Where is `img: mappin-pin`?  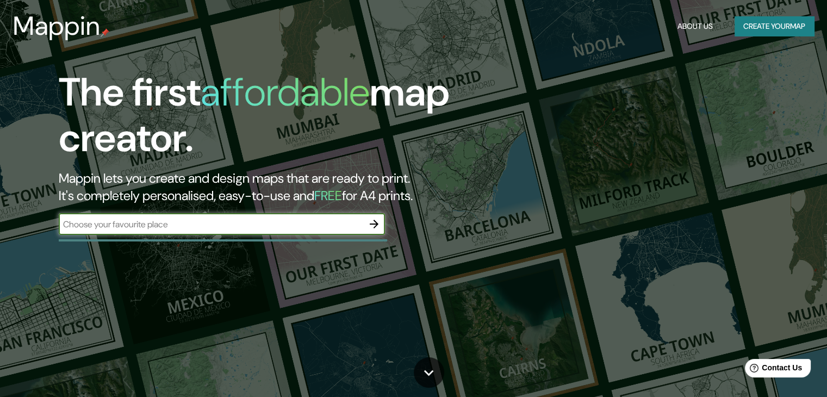 img: mappin-pin is located at coordinates (105, 33).